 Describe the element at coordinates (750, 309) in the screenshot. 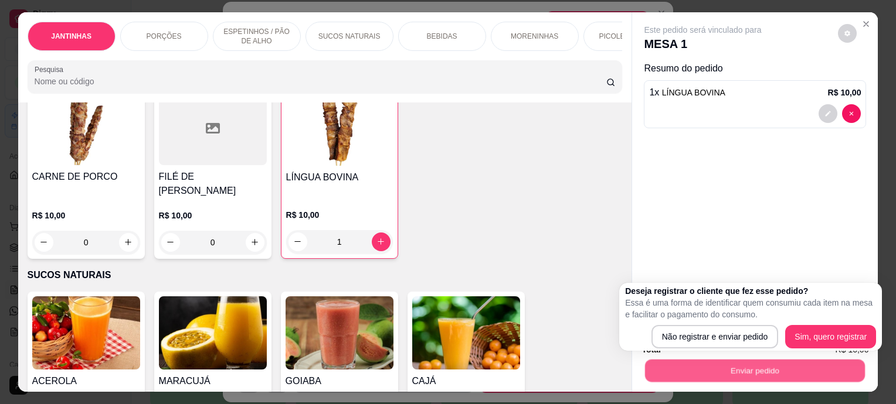

I see `p: Essa é uma forma de identificar quem consumiu cada item na mesa e facilitar o pagamento do consumo.` at that location.